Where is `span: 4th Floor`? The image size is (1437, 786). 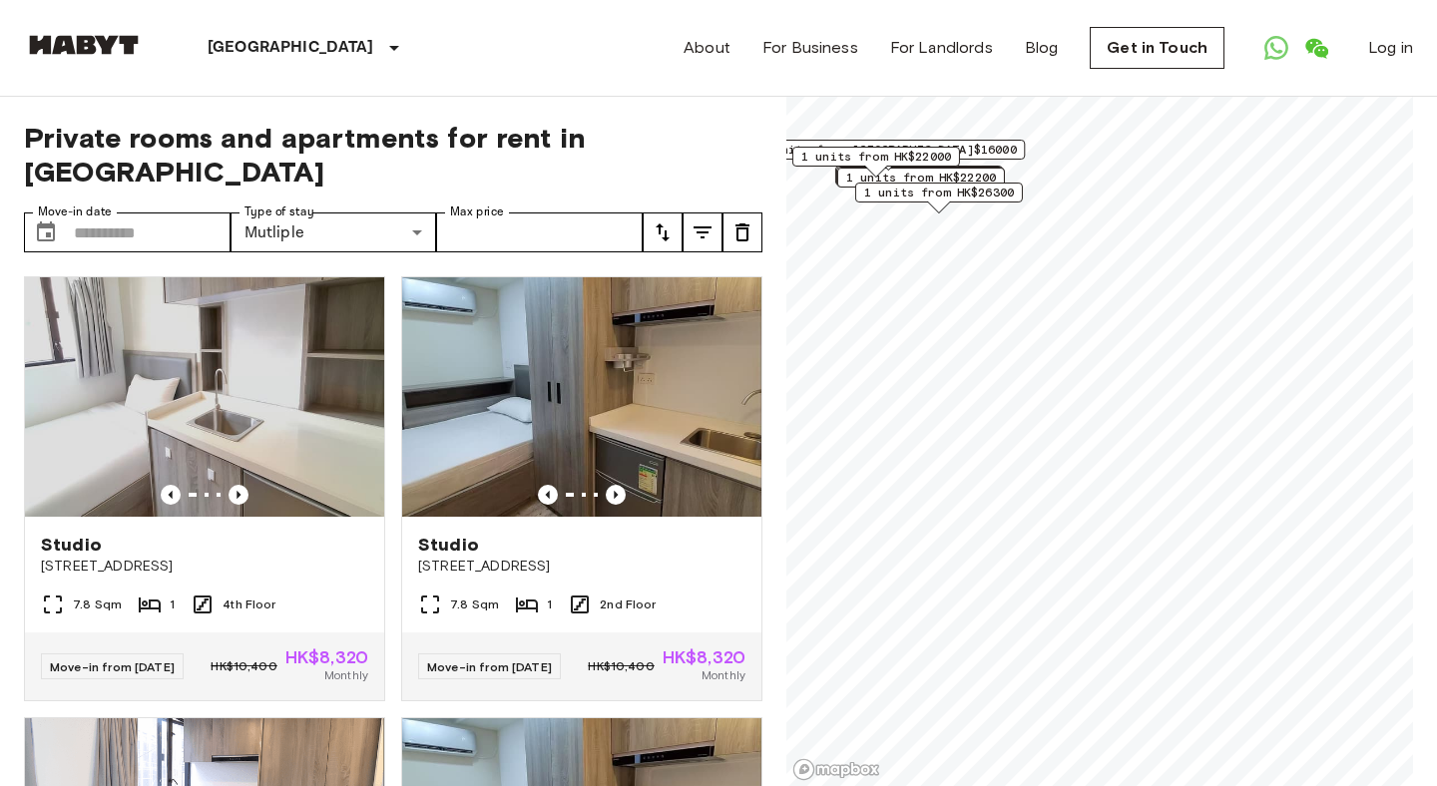
span: 4th Floor is located at coordinates (248, 605).